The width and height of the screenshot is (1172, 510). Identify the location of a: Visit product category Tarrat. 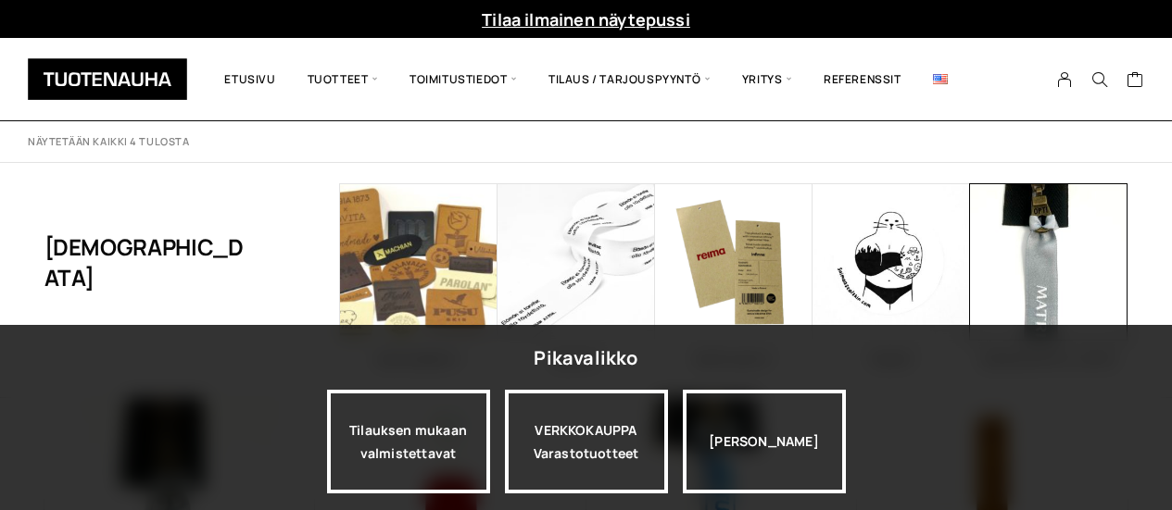
(891, 274).